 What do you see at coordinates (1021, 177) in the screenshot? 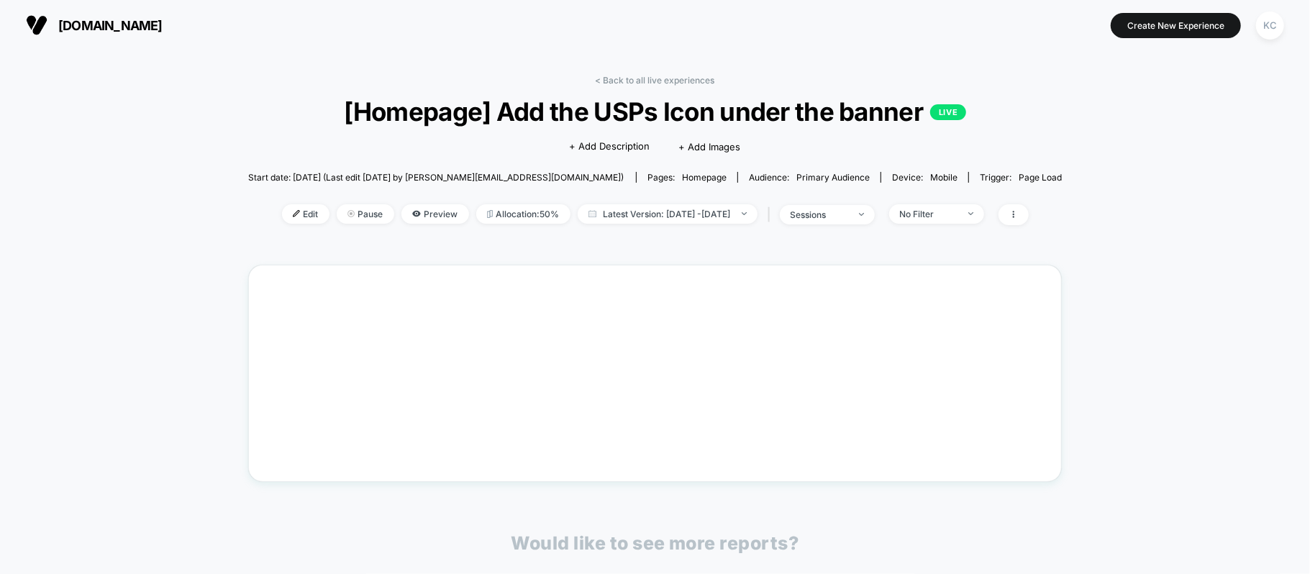
I see `div: Trigger:` at bounding box center [1021, 177].